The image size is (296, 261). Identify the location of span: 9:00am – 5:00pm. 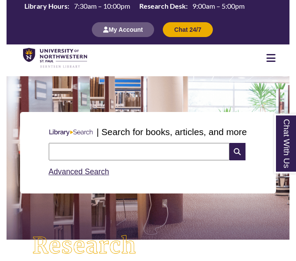
(219, 6).